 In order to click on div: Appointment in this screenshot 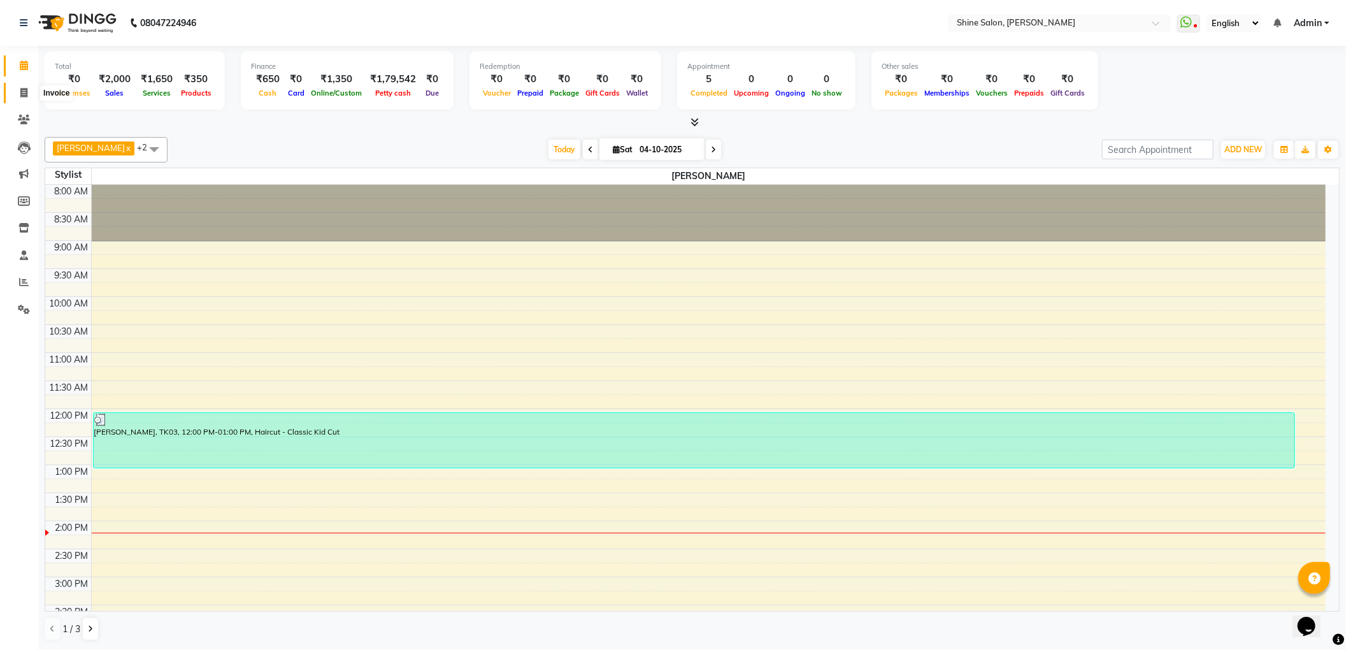, I will do `click(766, 66)`.